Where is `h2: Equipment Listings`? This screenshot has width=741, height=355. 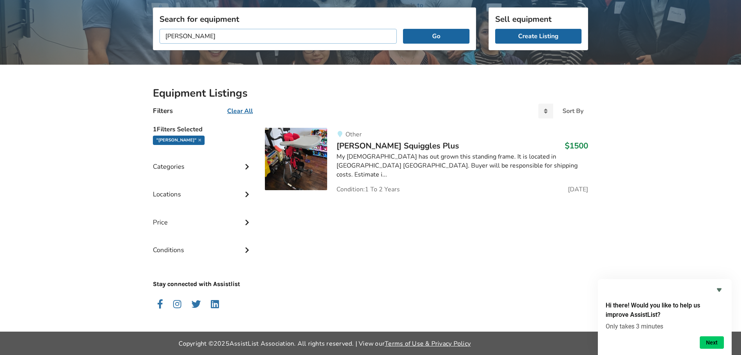 h2: Equipment Listings is located at coordinates (371, 93).